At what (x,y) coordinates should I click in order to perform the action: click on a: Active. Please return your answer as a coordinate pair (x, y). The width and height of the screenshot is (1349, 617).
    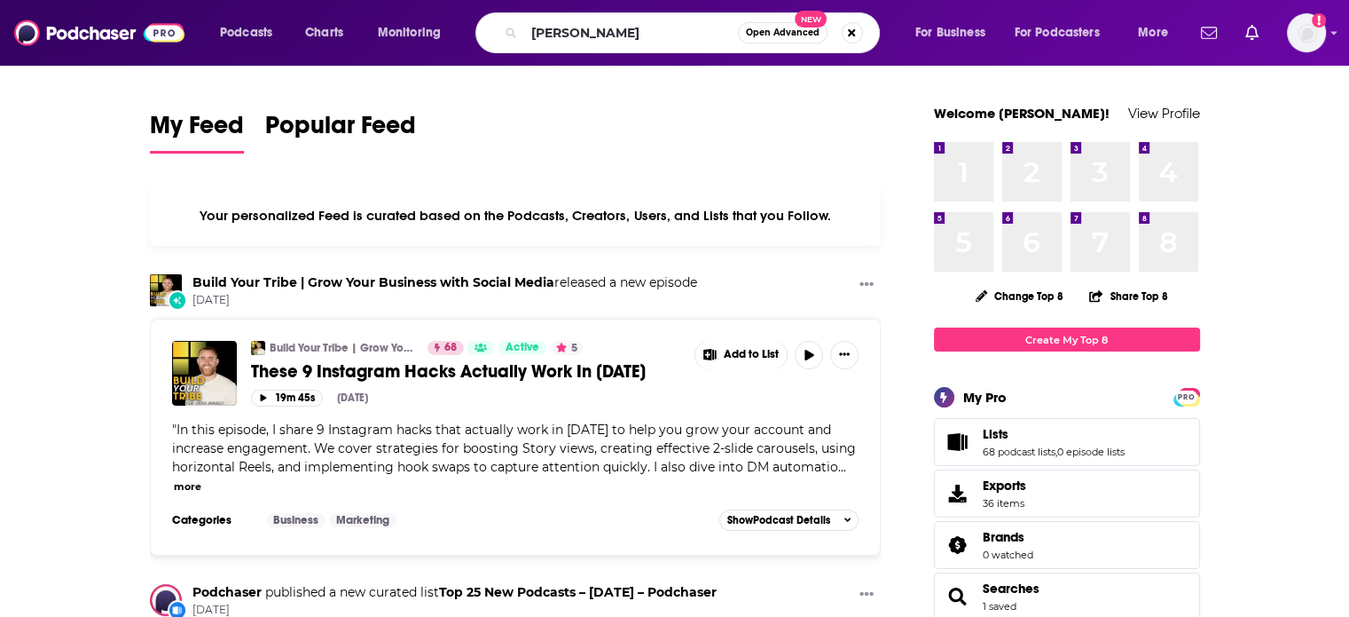
    Looking at the image, I should click on (523, 348).